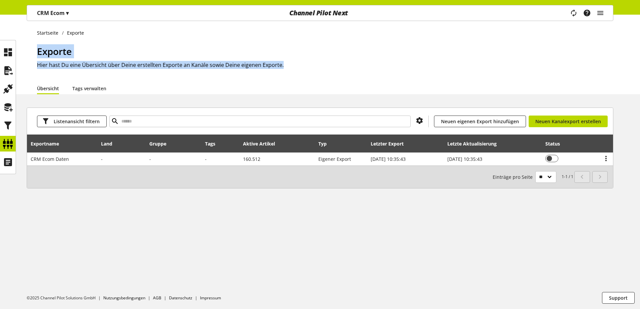 This screenshot has height=309, width=640. I want to click on div: Status, so click(556, 144).